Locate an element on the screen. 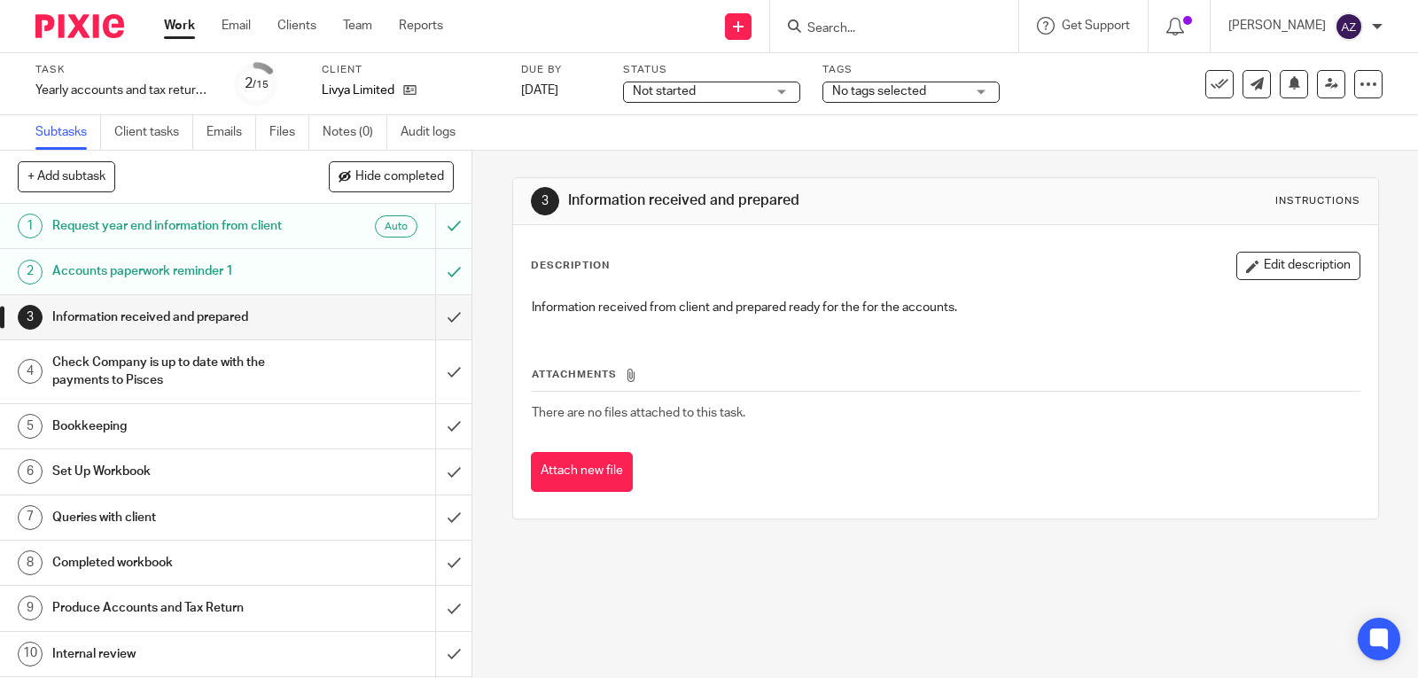  a: Subtasks is located at coordinates (68, 132).